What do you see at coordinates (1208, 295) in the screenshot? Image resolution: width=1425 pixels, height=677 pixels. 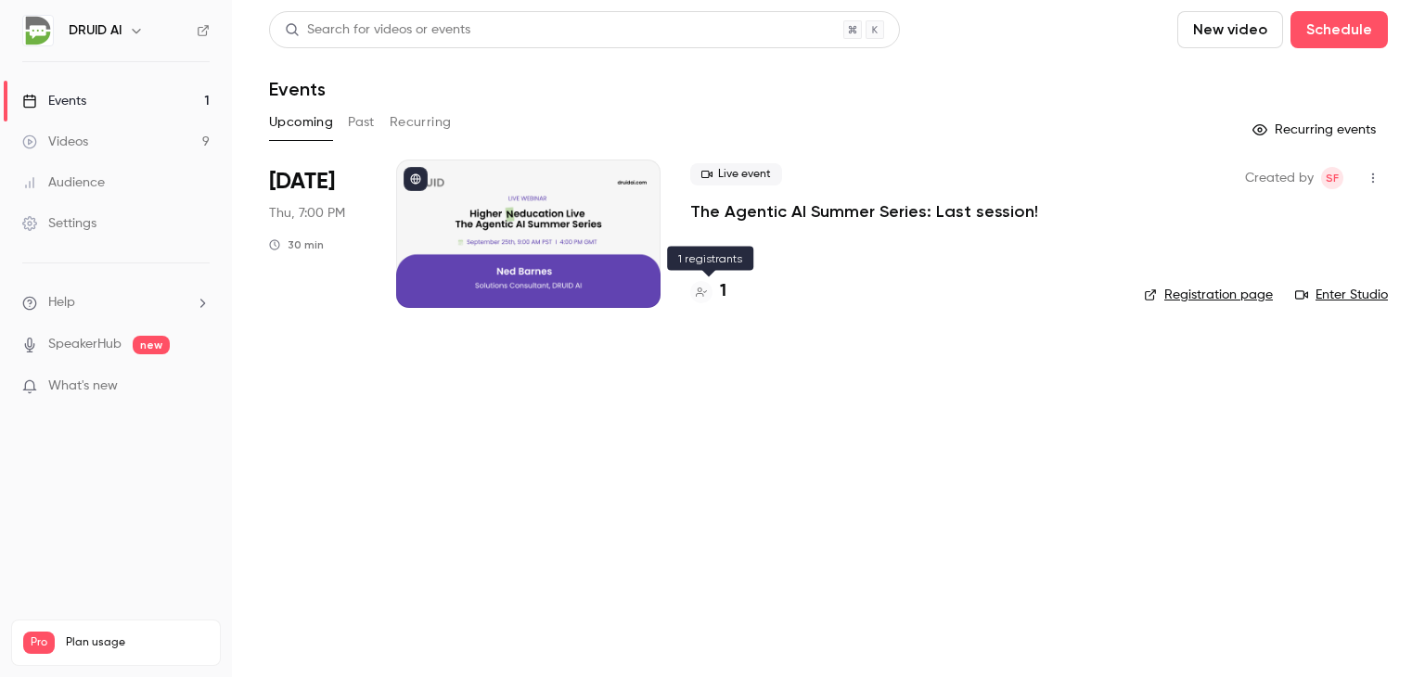 I see `a: Registration page` at bounding box center [1208, 295].